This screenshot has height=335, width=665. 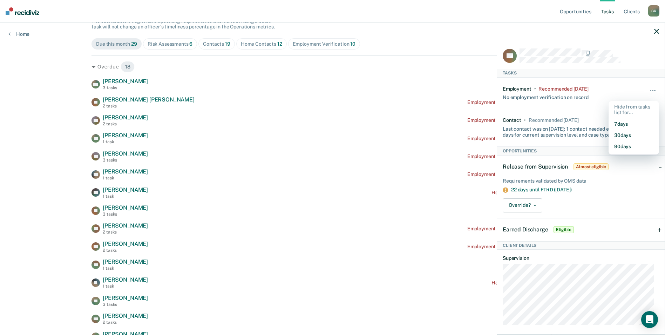 I want to click on div: Recommended in 9 days, so click(x=554, y=120).